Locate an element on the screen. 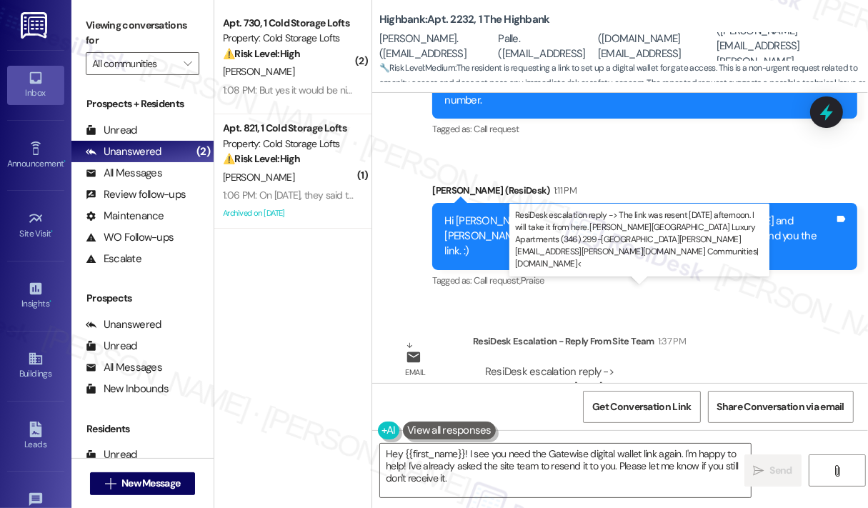  a: Insights • is located at coordinates (36, 296).